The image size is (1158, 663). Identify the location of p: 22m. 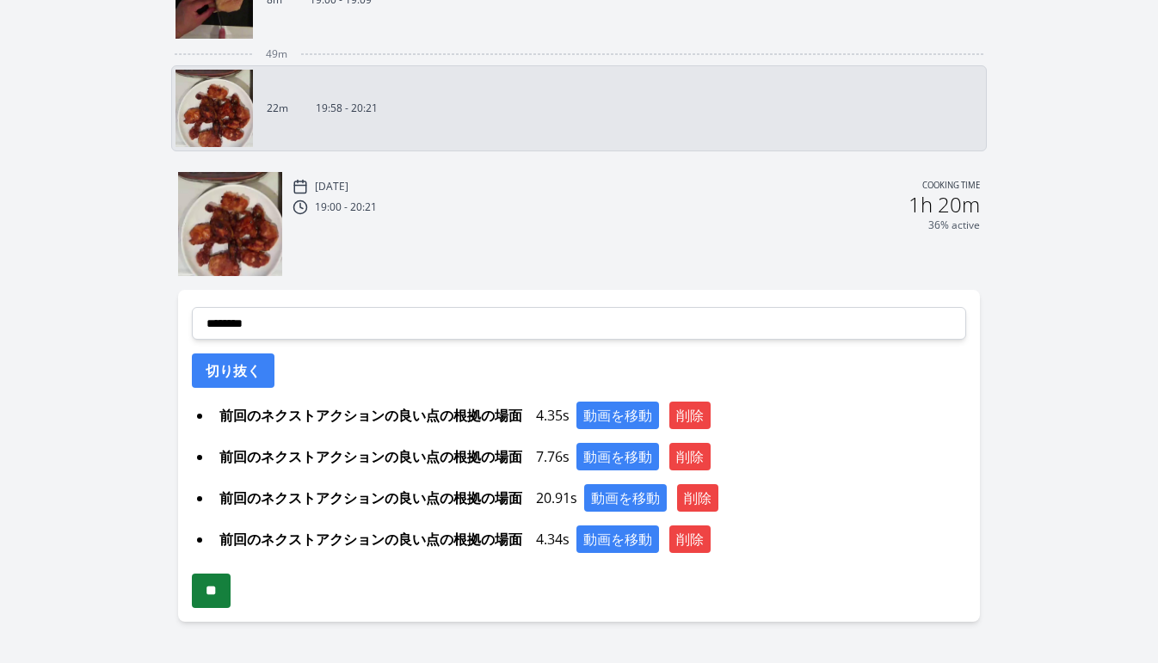
(277, 108).